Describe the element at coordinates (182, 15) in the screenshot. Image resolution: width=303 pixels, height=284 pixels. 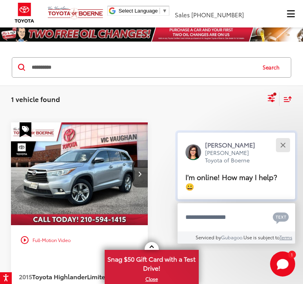
I see `span: Sales` at that location.